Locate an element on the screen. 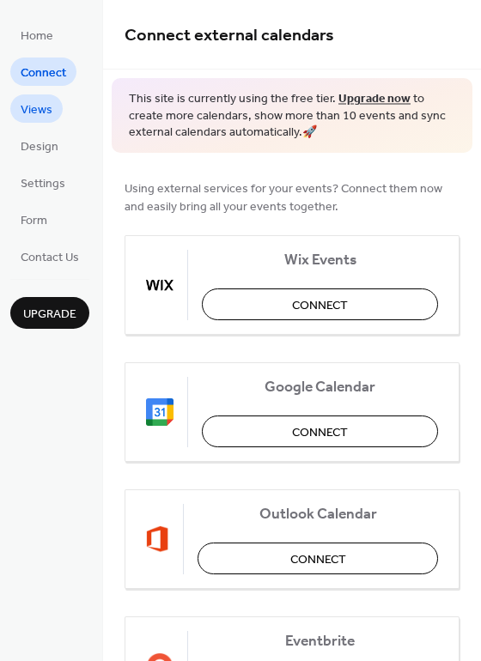 The image size is (481, 661). span: Connect external calendars is located at coordinates (229, 35).